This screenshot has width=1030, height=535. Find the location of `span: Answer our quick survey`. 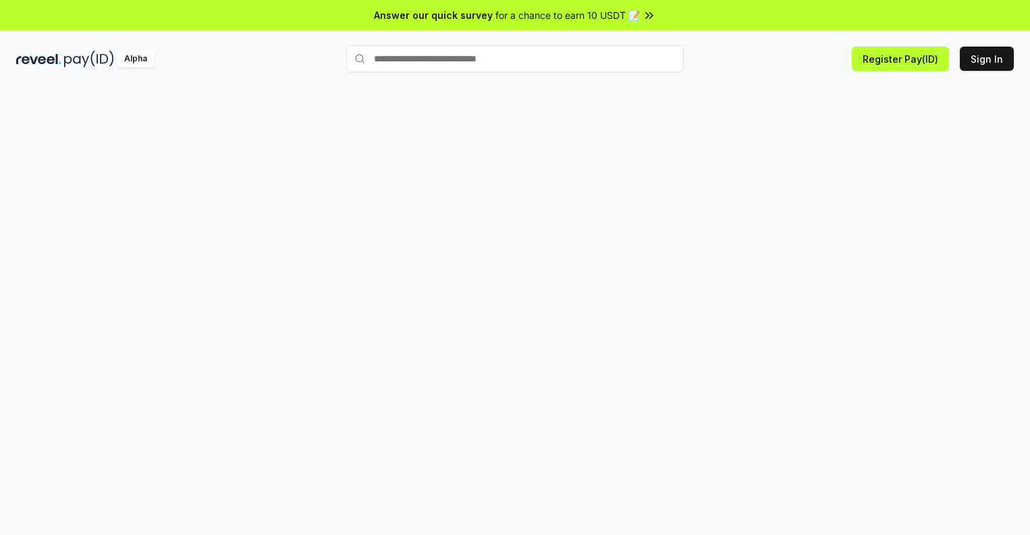

span: Answer our quick survey is located at coordinates (433, 15).